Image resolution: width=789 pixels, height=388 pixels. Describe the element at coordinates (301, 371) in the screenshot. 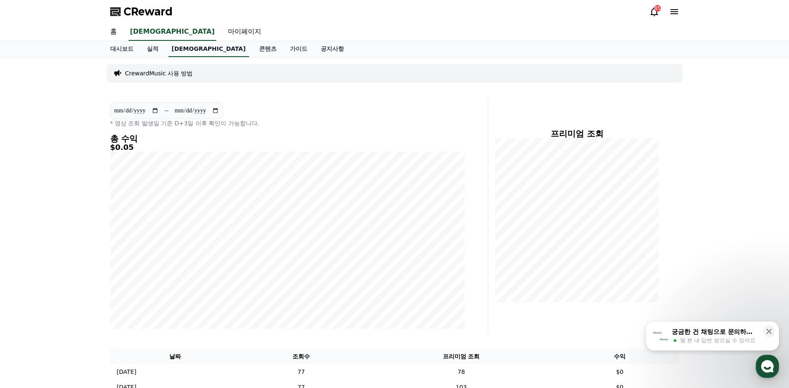

I see `td: 77` at that location.